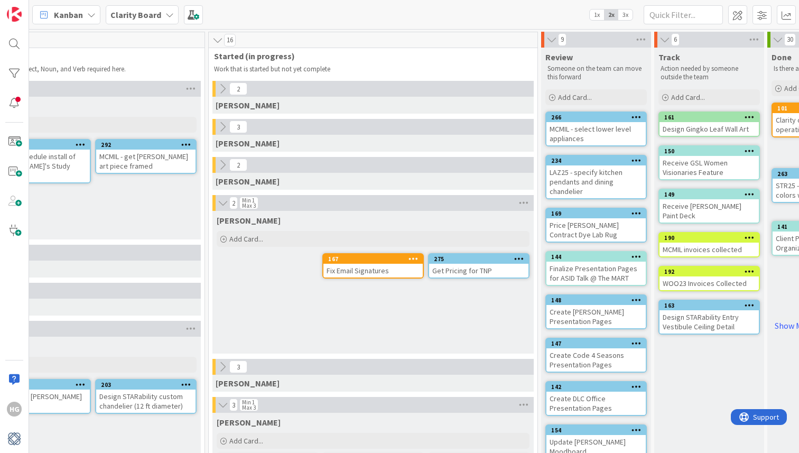 This screenshot has width=799, height=453. I want to click on div: 266, so click(596, 117).